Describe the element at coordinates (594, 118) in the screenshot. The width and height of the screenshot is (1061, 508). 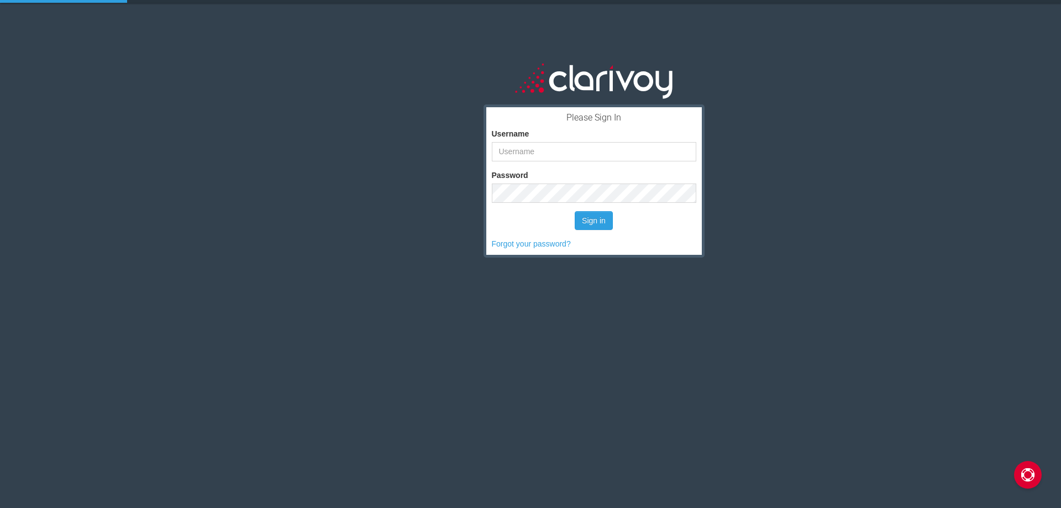
I see `h3: Please Sign In` at that location.